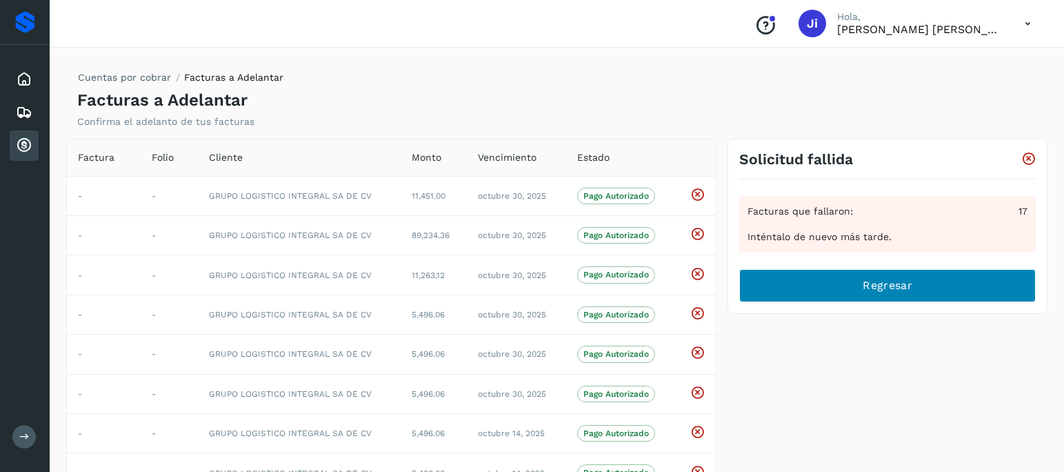 The width and height of the screenshot is (1064, 472). Describe the element at coordinates (920, 29) in the screenshot. I see `p: Juana irma Hernández Rojas` at that location.